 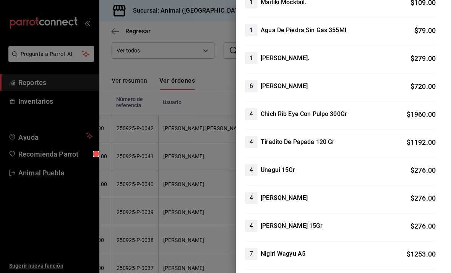 What do you see at coordinates (421, 142) in the screenshot?
I see `span: $ 1192.00` at bounding box center [421, 142].